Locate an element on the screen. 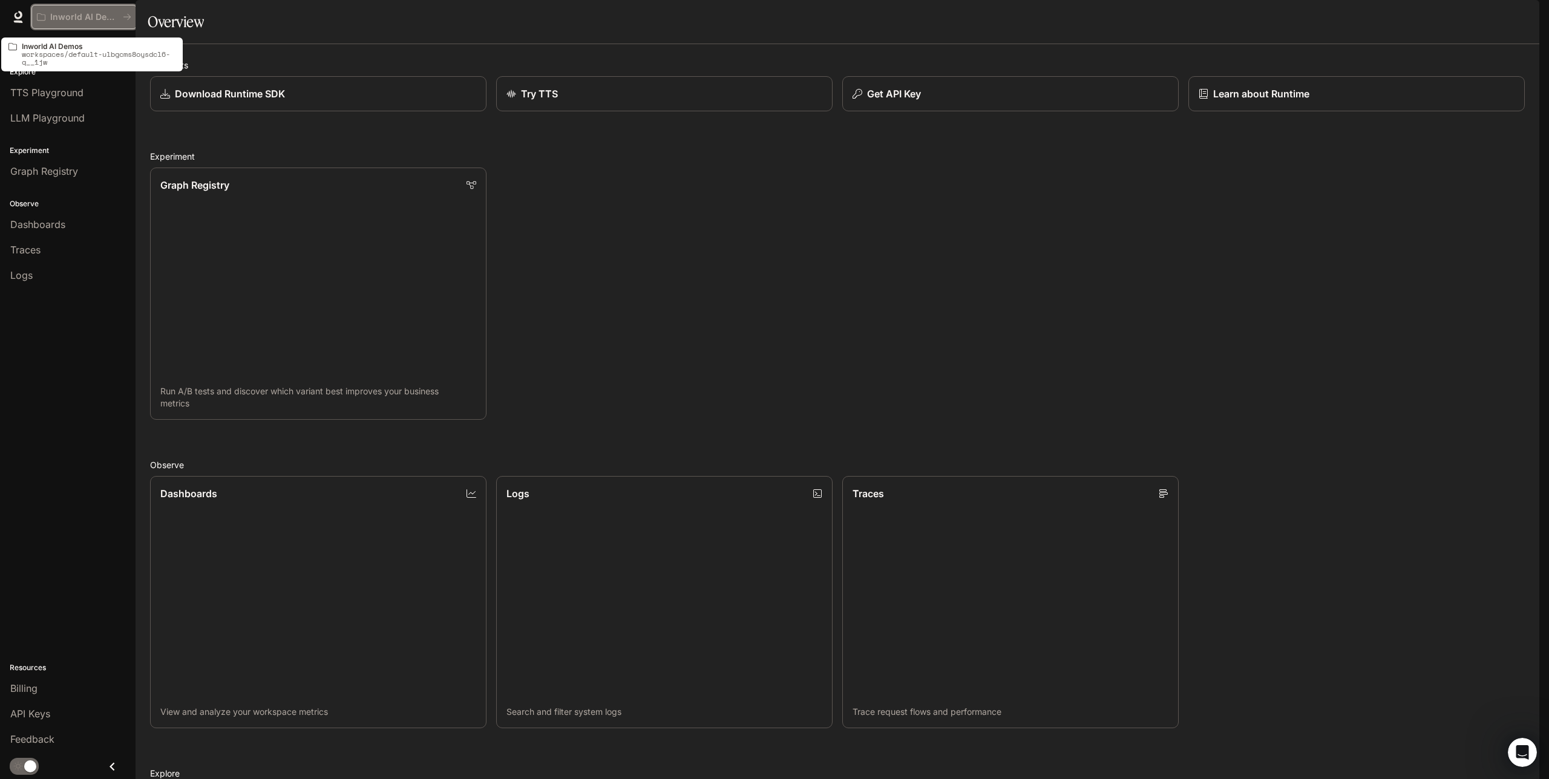 The height and width of the screenshot is (779, 1549). a: LogsSearch and filter system logs is located at coordinates (664, 602).